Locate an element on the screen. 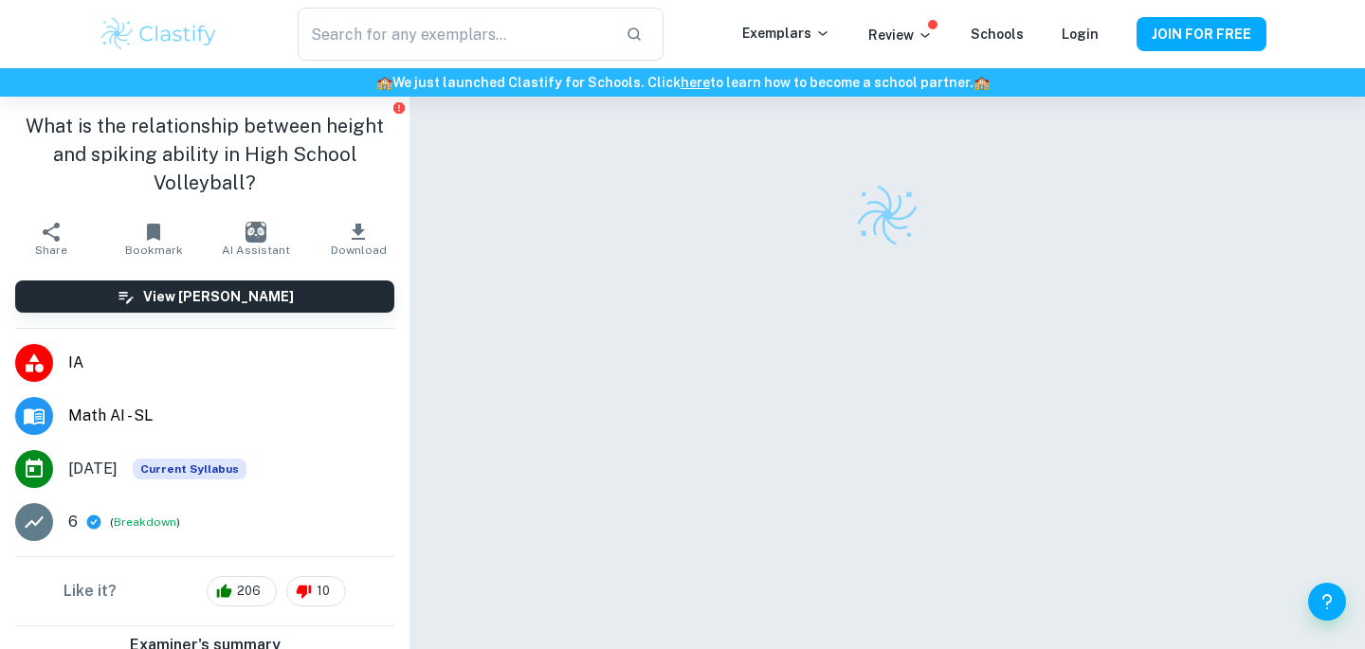  p: 6 is located at coordinates (73, 522).